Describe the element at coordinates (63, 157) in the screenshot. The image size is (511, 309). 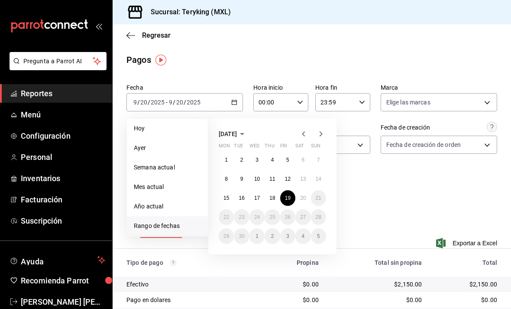
I see `span: Personal` at that location.